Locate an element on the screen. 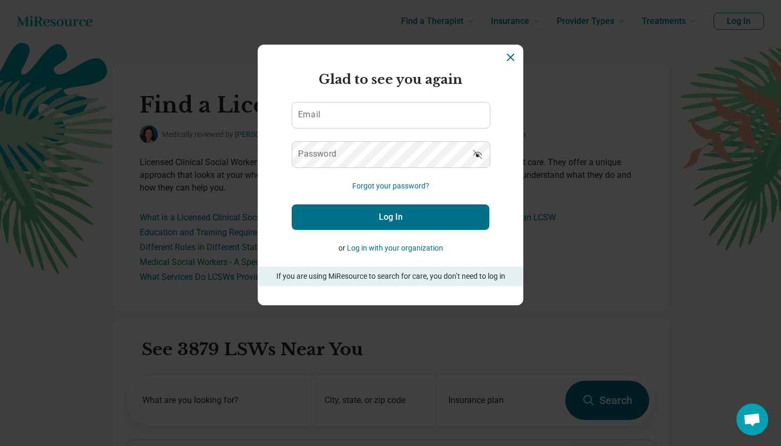 This screenshot has height=446, width=781. h2: Glad to see you again is located at coordinates (390, 80).